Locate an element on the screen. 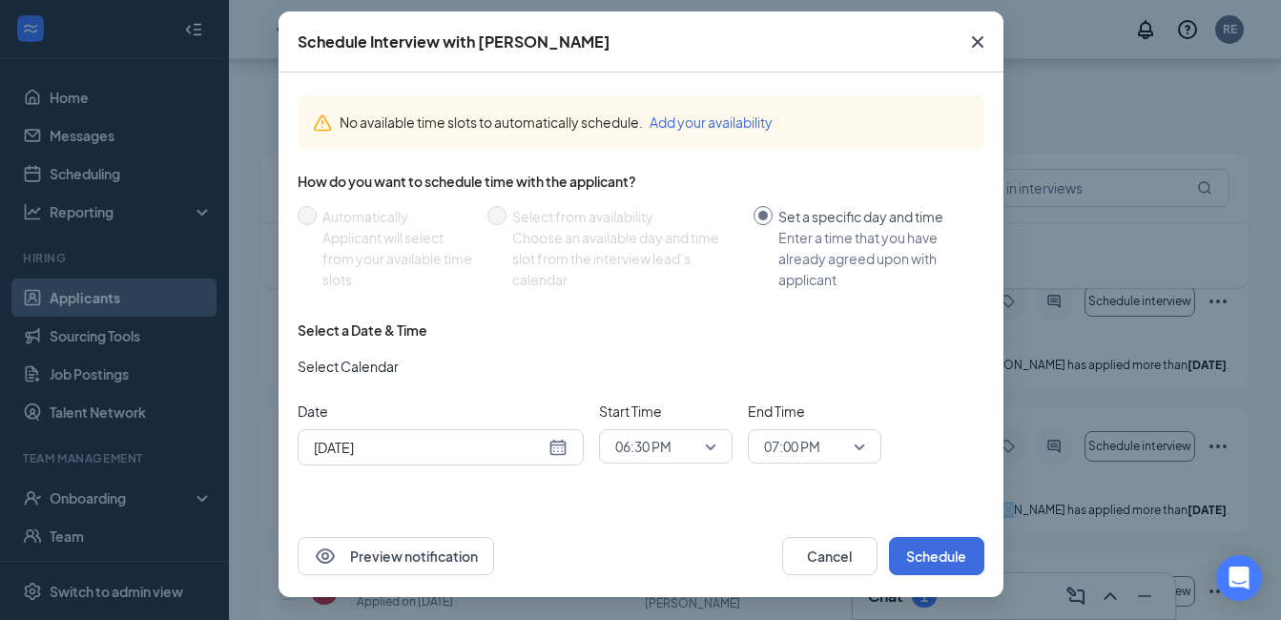  span: Select Calendar is located at coordinates (348, 366).